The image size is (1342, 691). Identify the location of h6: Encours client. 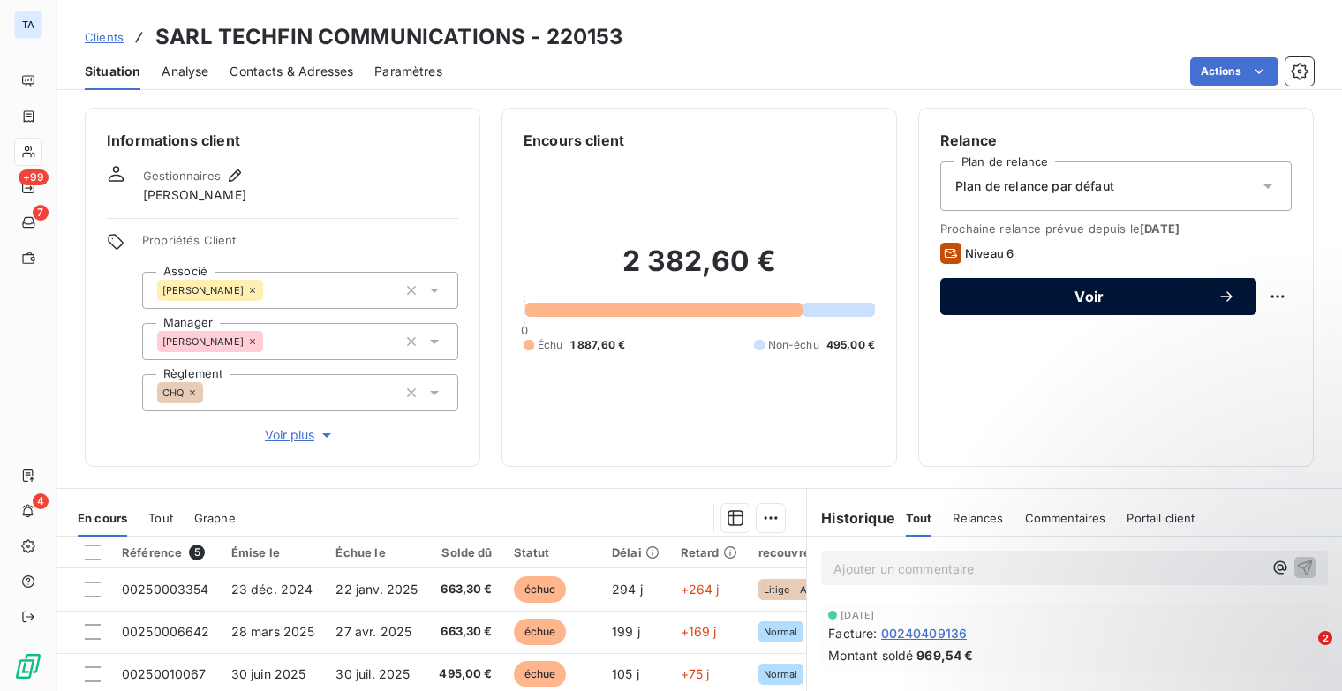
(574, 140).